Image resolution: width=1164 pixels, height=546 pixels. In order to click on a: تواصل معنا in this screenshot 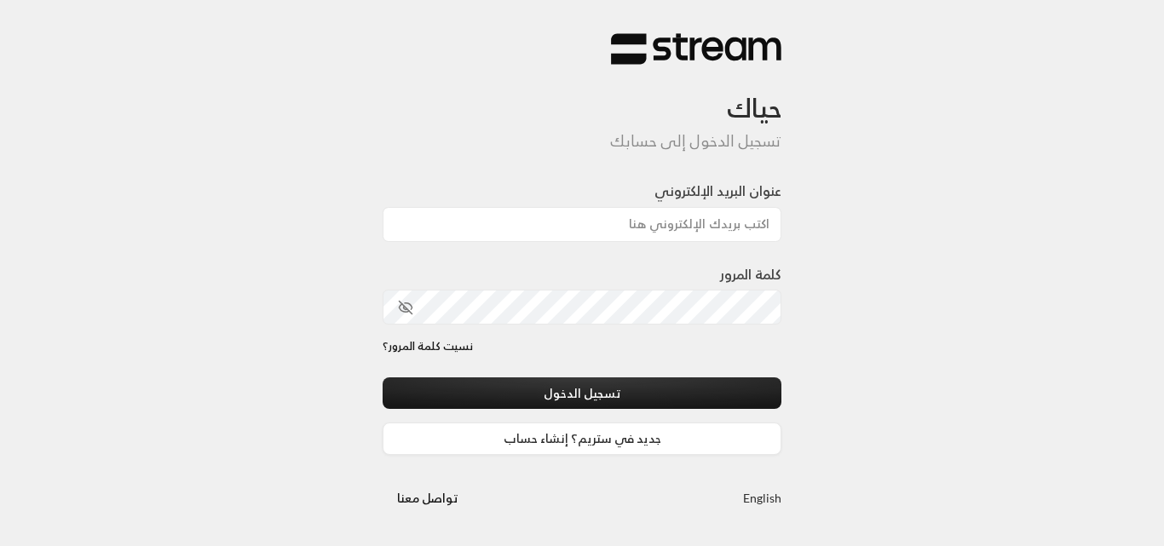, I will do `click(427, 498)`.